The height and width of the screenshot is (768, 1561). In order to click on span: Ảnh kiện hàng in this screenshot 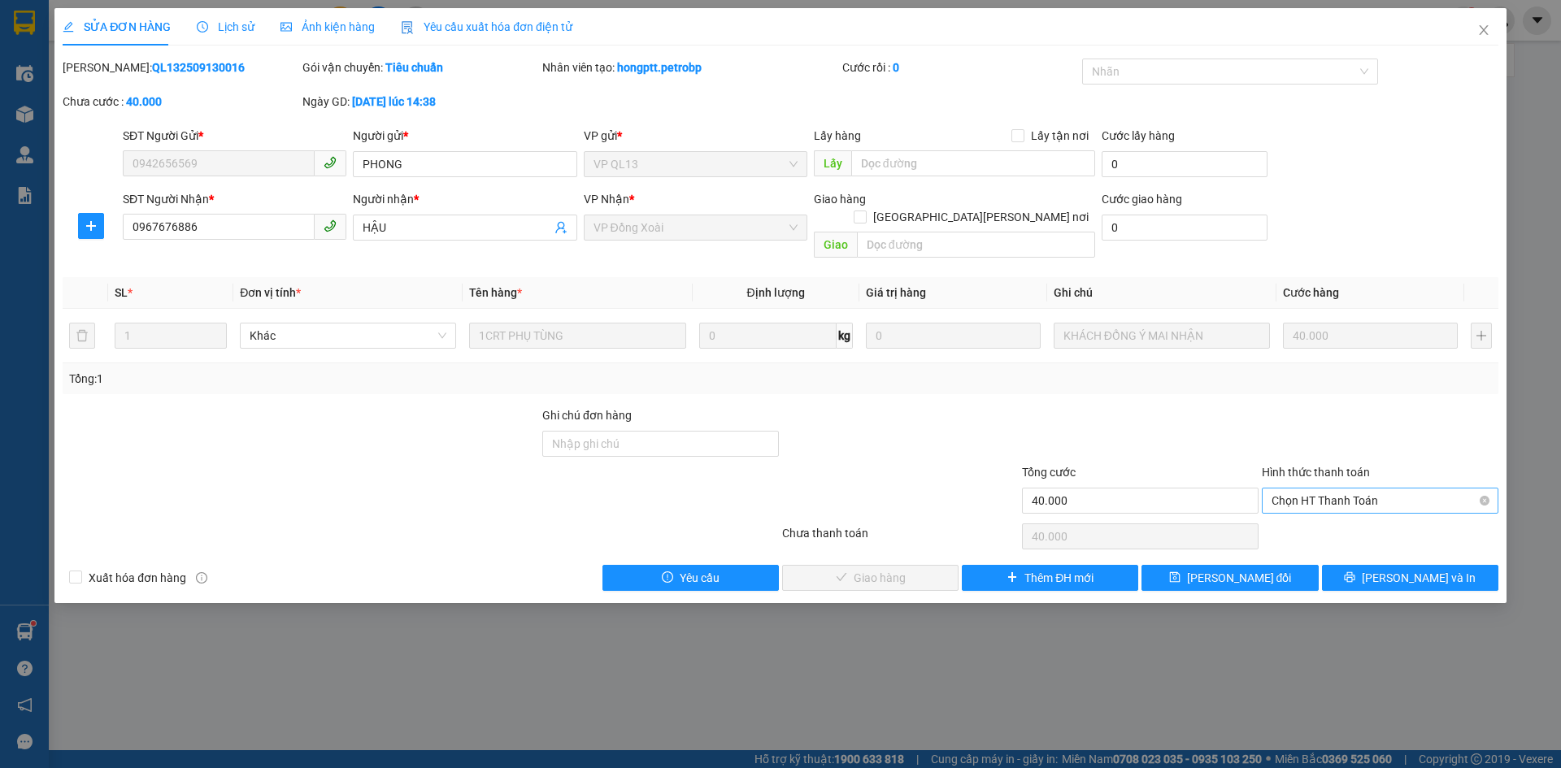, I will do `click(328, 27)`.